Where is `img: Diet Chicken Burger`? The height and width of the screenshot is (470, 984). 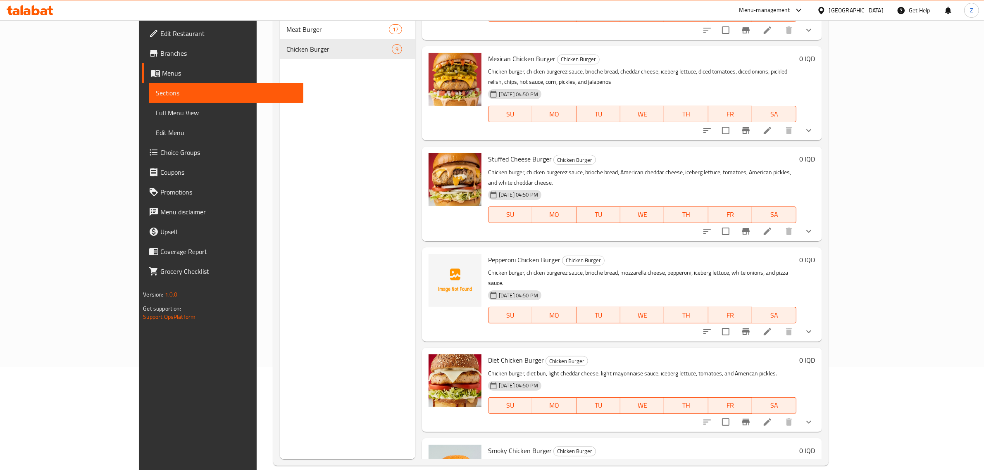
img: Diet Chicken Burger is located at coordinates (455, 381).